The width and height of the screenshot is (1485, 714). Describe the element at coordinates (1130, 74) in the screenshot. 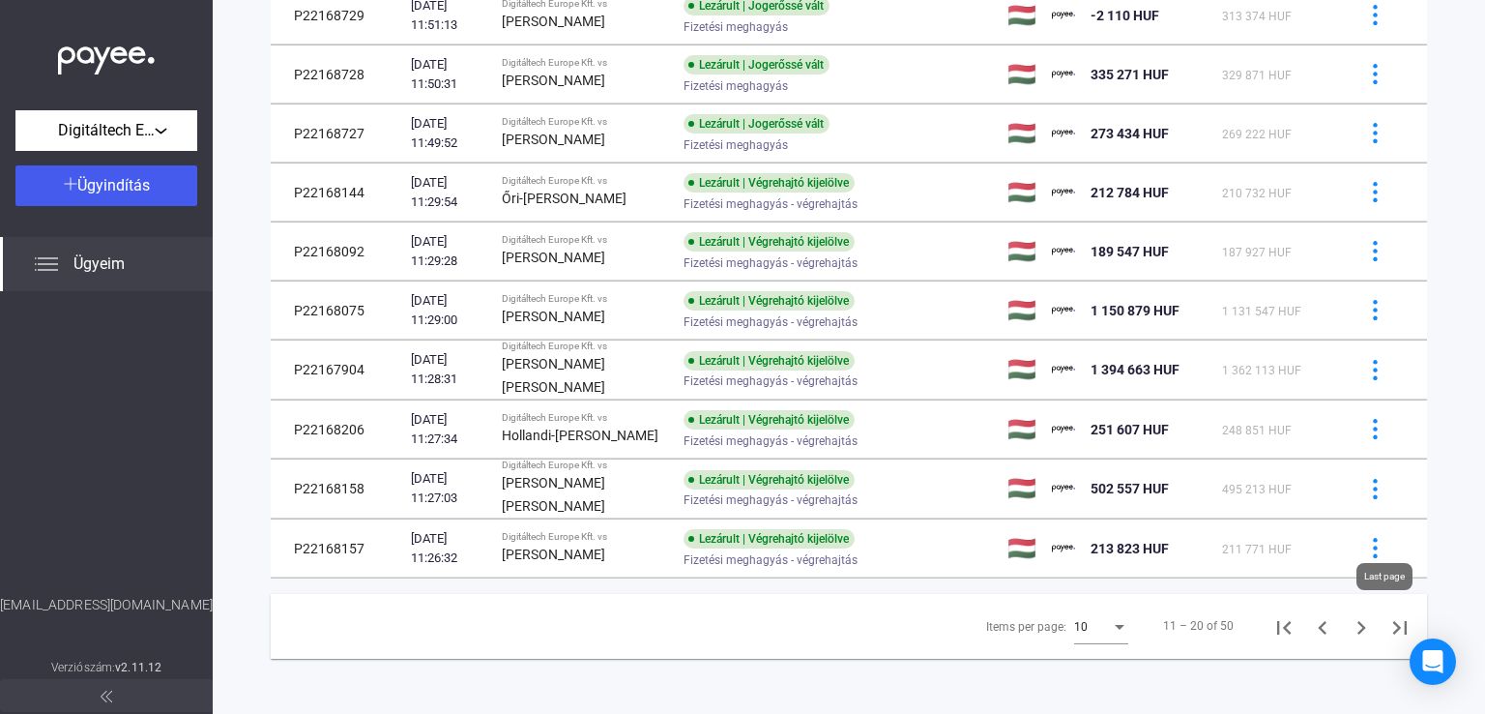

I see `span: 335 271 HUF` at that location.